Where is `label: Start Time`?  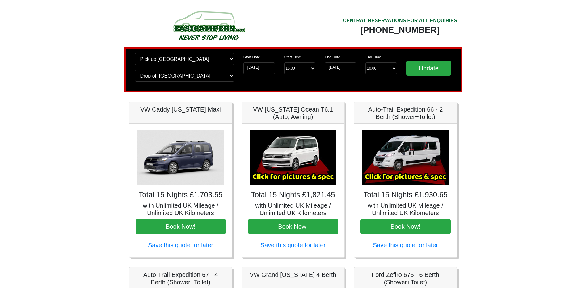
label: Start Time is located at coordinates (293, 57).